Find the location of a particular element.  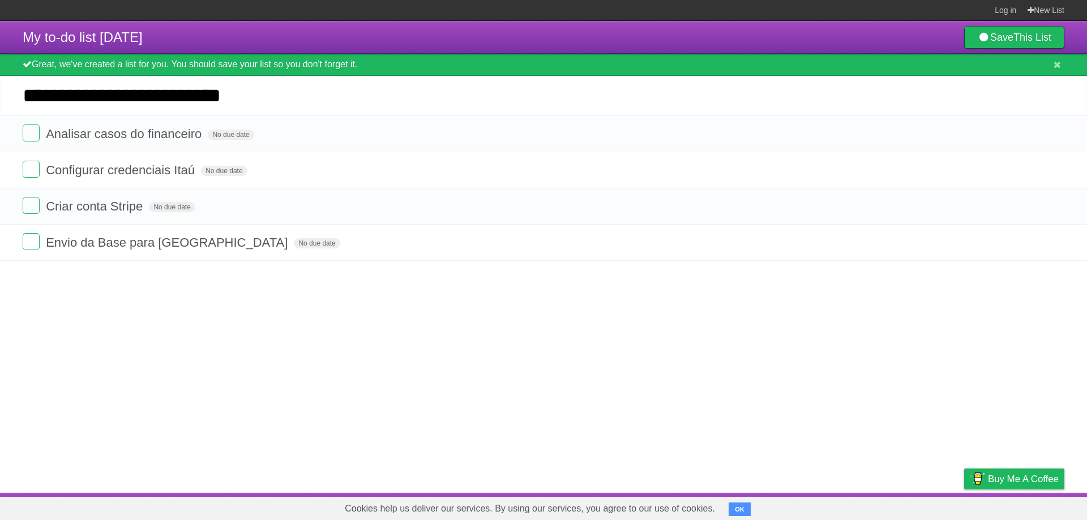

a: About is located at coordinates (825, 507).